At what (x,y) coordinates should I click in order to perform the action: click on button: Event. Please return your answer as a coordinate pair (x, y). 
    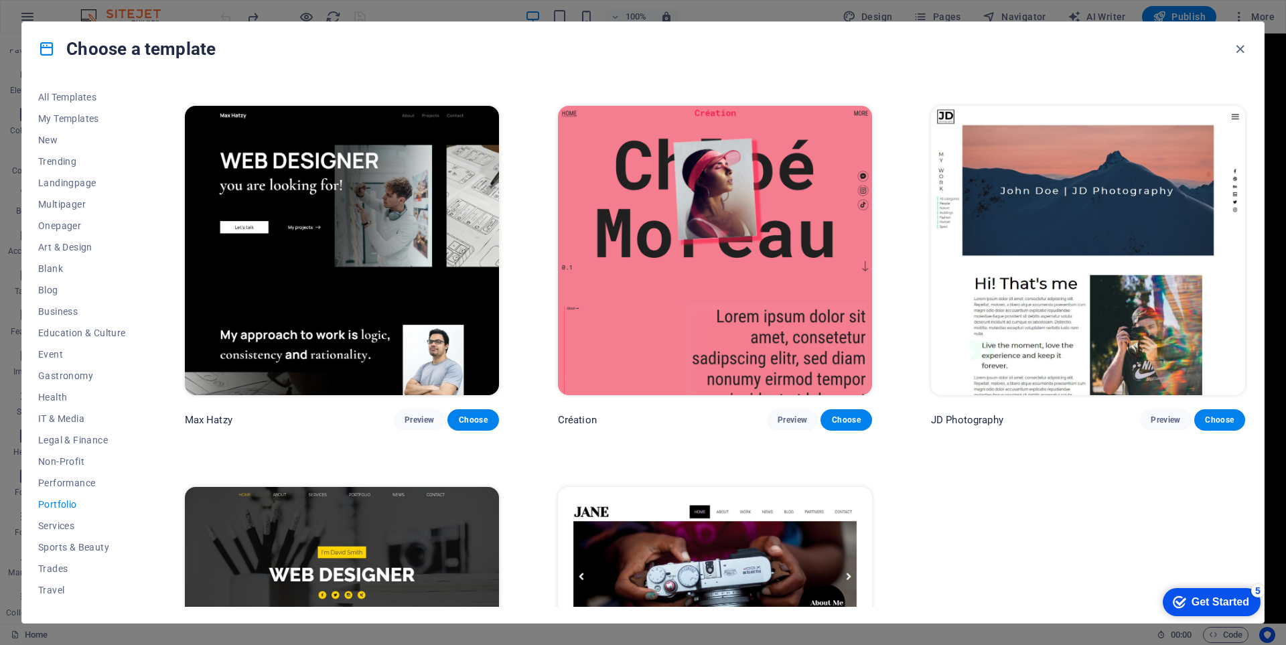
    Looking at the image, I should click on (82, 354).